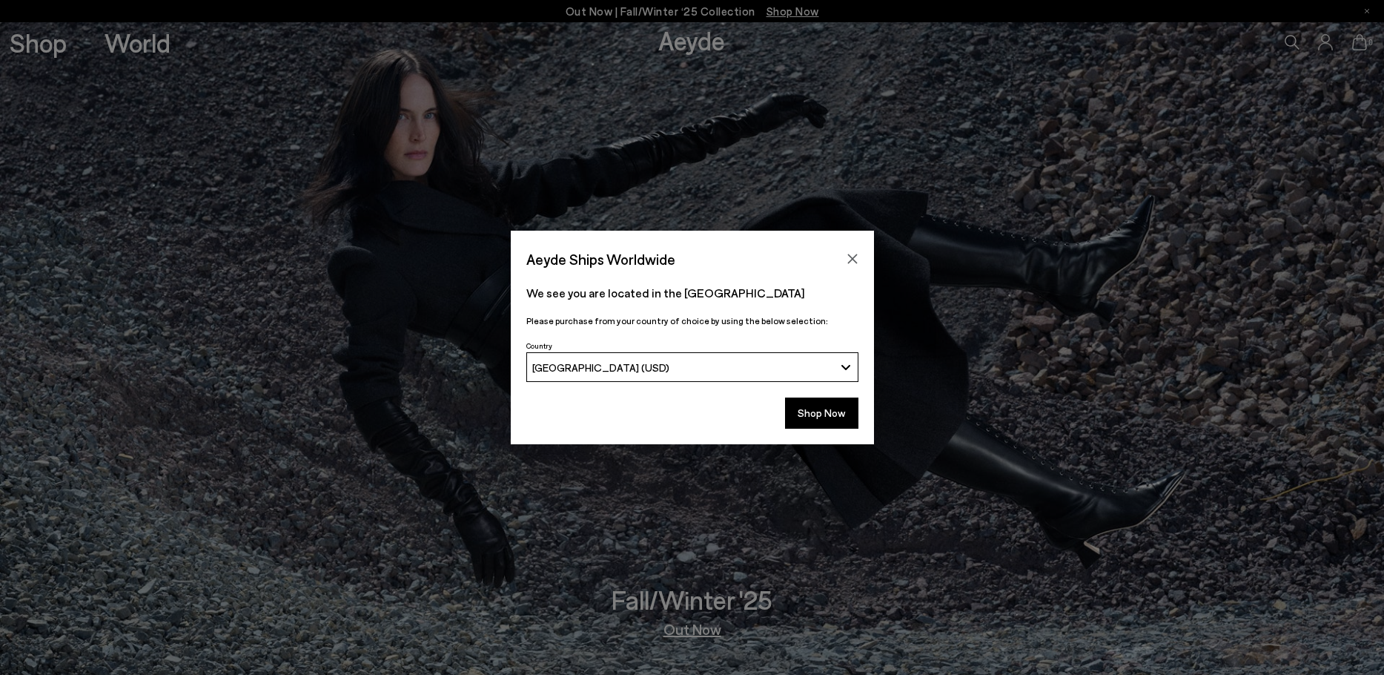 The height and width of the screenshot is (675, 1384). I want to click on span: Aeyde Ships Worldwide, so click(600, 259).